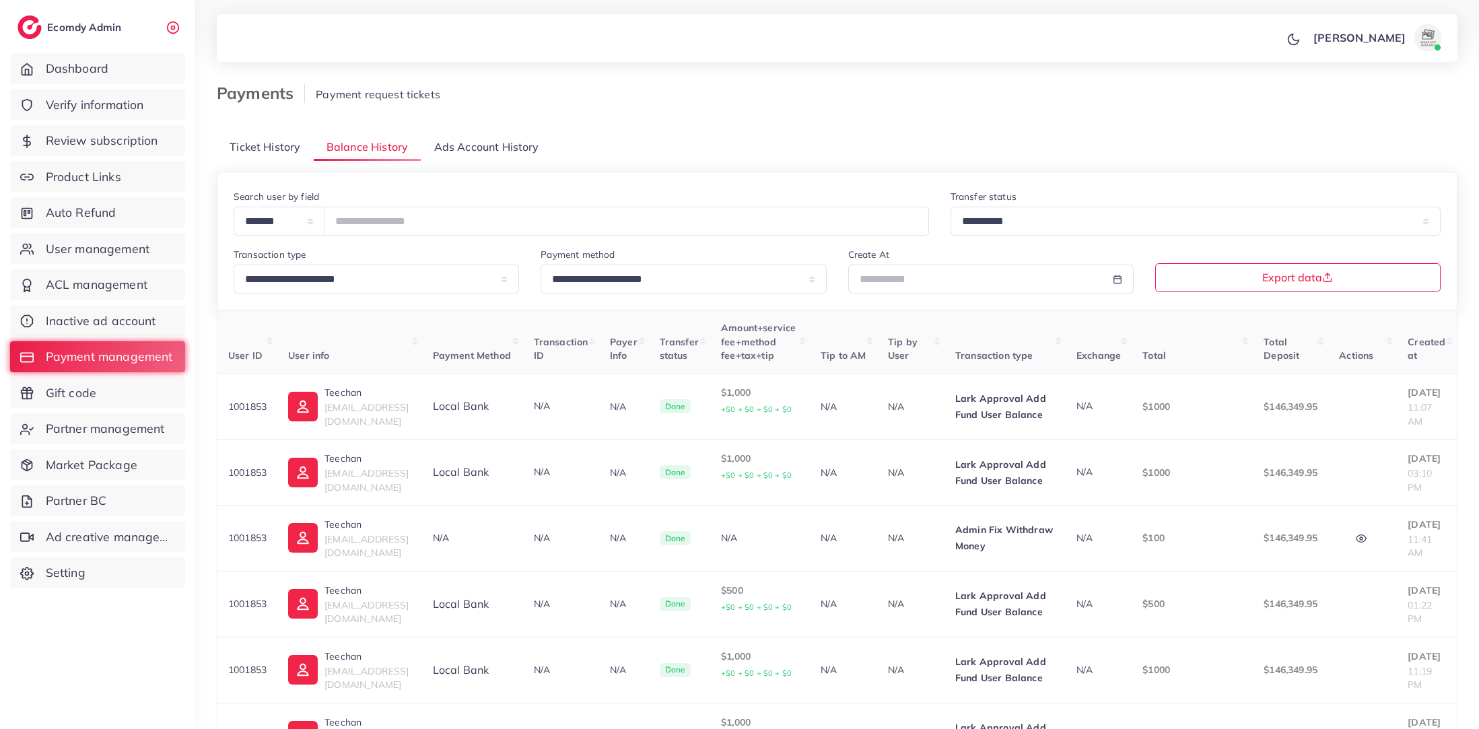  I want to click on span: Inactive ad account, so click(101, 321).